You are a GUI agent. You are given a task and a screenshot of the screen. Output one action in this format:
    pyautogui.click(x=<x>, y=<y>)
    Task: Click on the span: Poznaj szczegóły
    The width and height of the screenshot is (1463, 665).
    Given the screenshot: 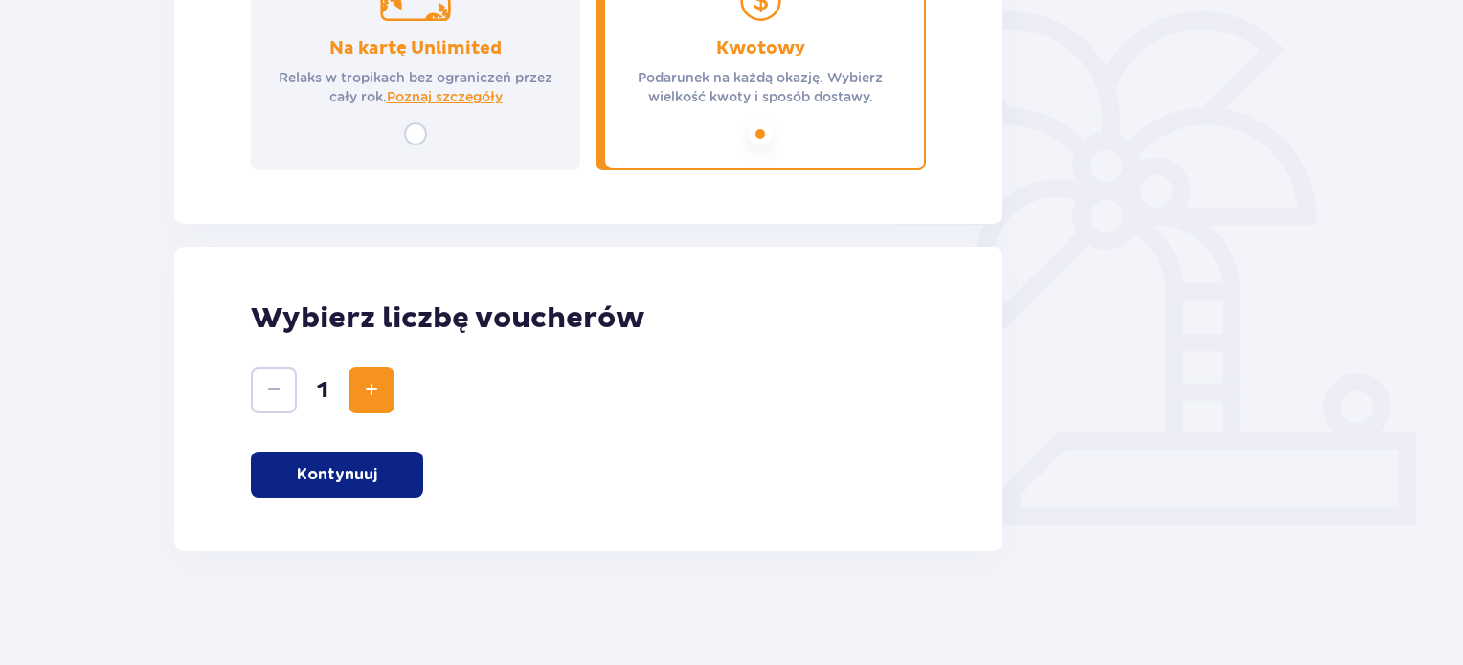 What is the action you would take?
    pyautogui.click(x=444, y=97)
    